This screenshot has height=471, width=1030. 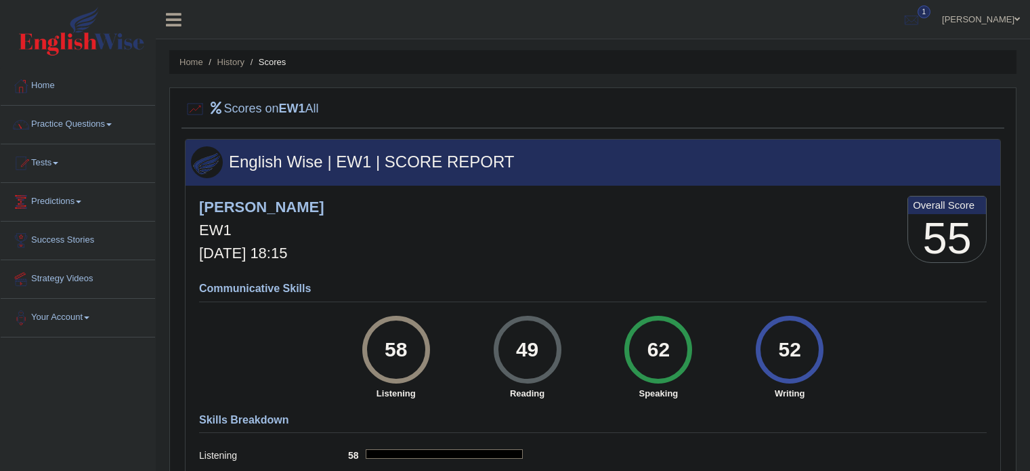 What do you see at coordinates (78, 238) in the screenshot?
I see `a: Success Stories` at bounding box center [78, 238].